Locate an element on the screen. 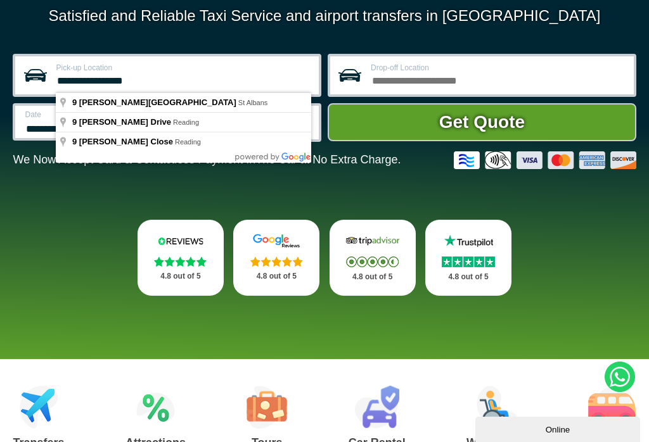 This screenshot has height=442, width=649. a: Google Stars 4.8 out of 5 is located at coordinates (276, 258).